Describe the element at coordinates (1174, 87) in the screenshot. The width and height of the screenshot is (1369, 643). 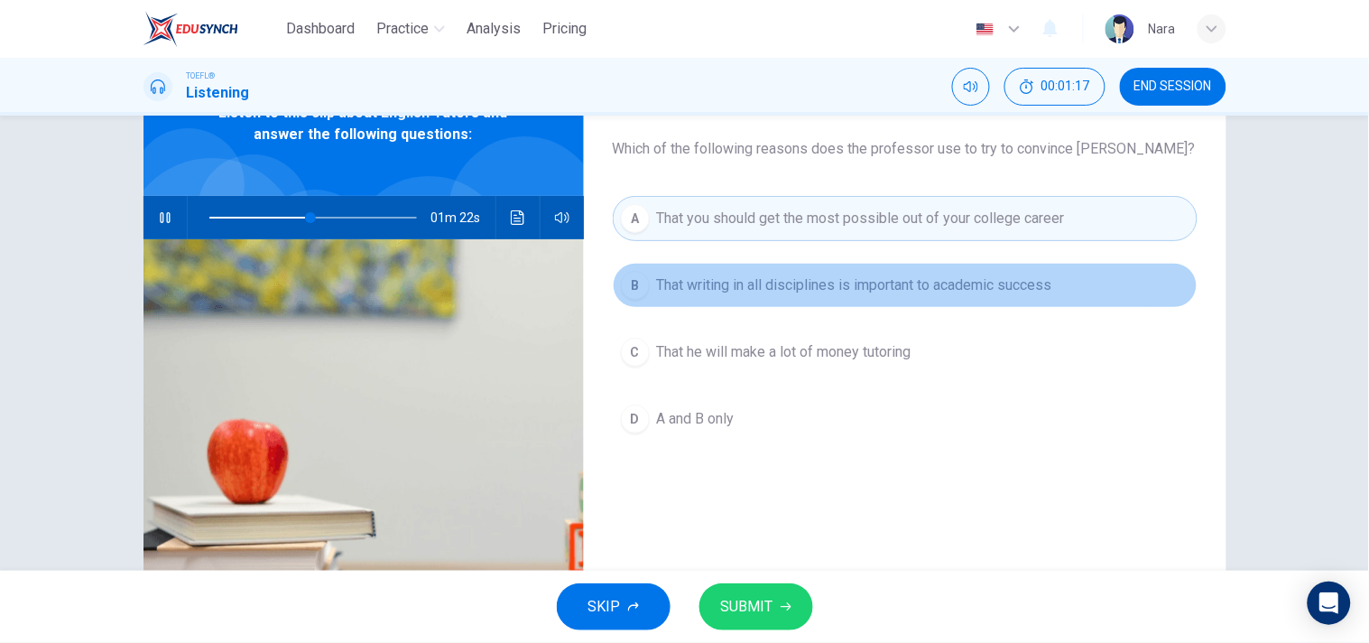
I see `button: END SESSION` at that location.